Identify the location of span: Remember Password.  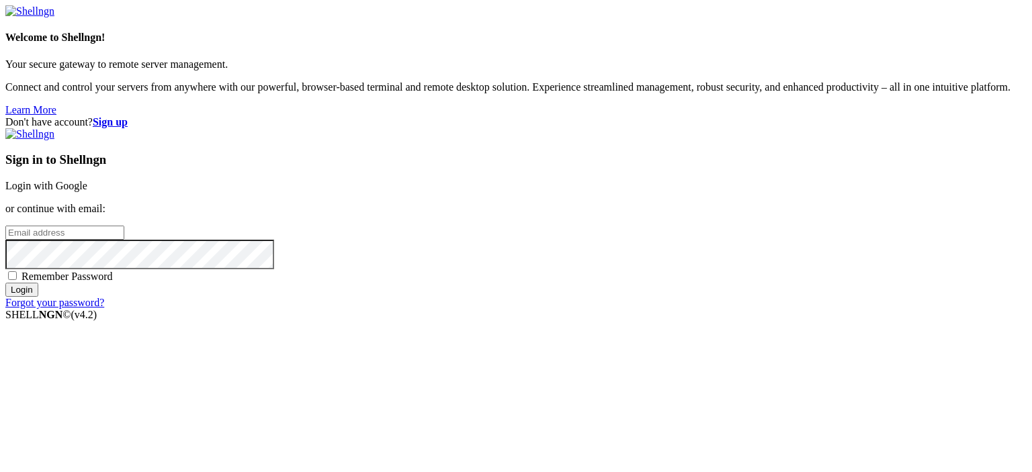
(67, 276).